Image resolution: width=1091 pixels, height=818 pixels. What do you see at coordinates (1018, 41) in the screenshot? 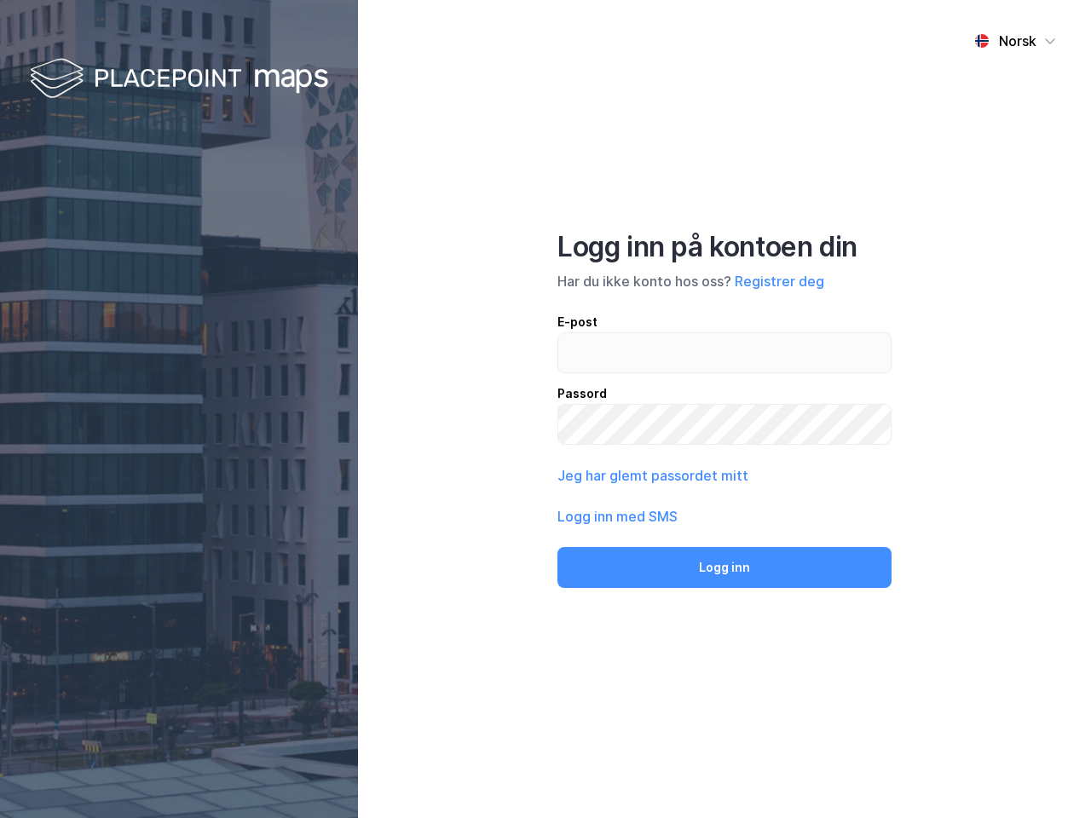
I see `div: Norsk` at bounding box center [1018, 41].